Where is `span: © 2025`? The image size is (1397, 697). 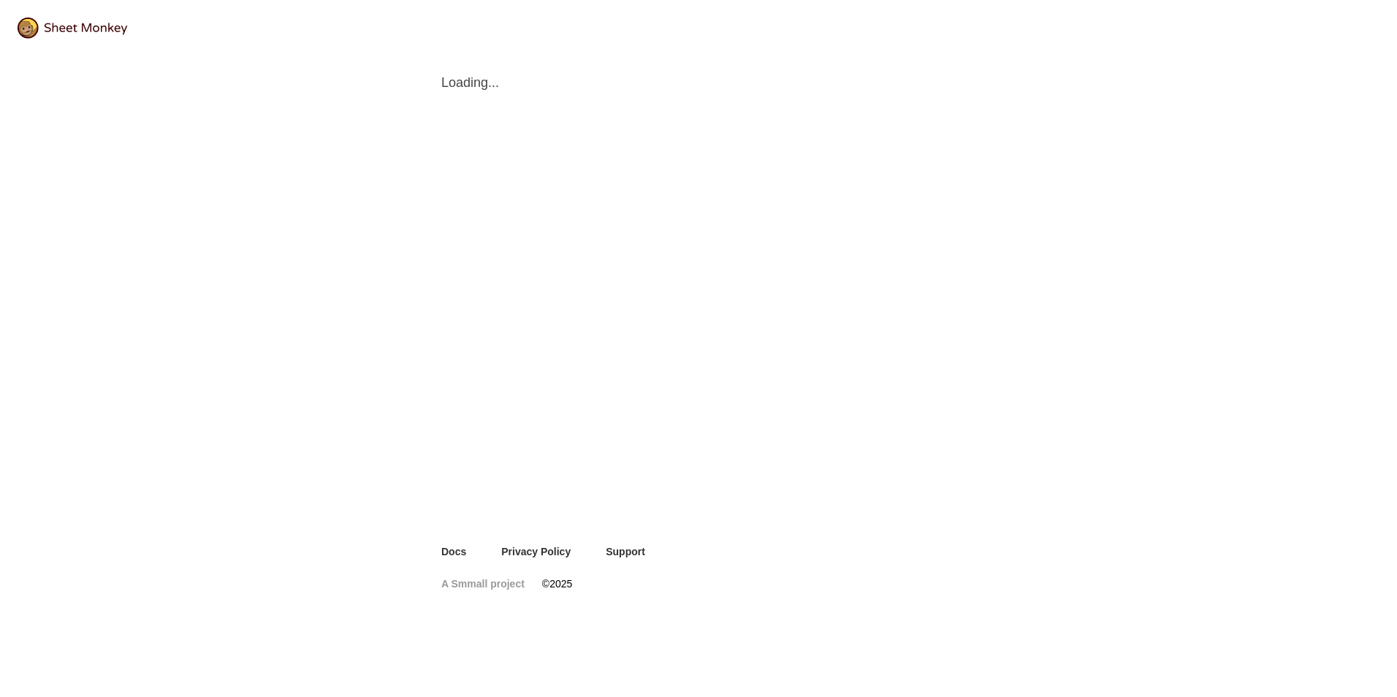
span: © 2025 is located at coordinates (557, 584).